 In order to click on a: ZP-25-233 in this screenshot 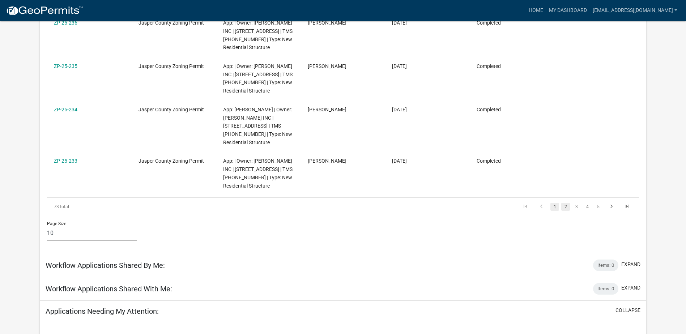, I will do `click(65, 161)`.